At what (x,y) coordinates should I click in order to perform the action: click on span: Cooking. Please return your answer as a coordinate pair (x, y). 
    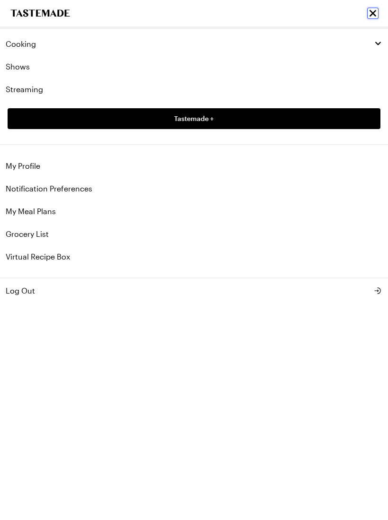
    Looking at the image, I should click on (21, 44).